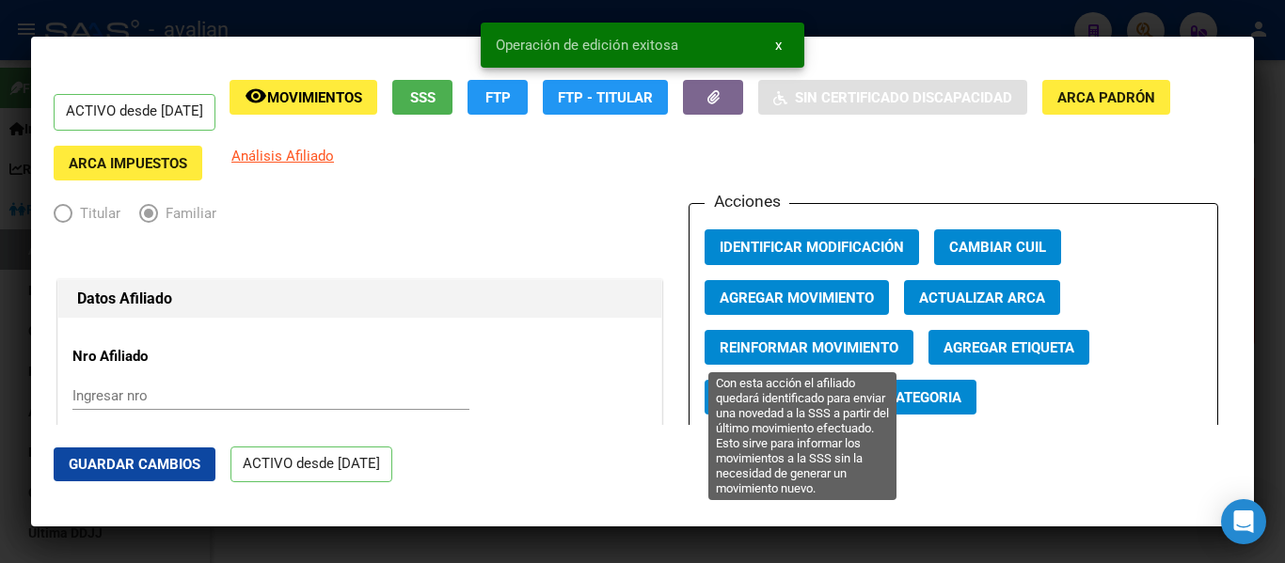 Image resolution: width=1285 pixels, height=563 pixels. Describe the element at coordinates (982, 297) in the screenshot. I see `button: Actualizar ARCA` at that location.